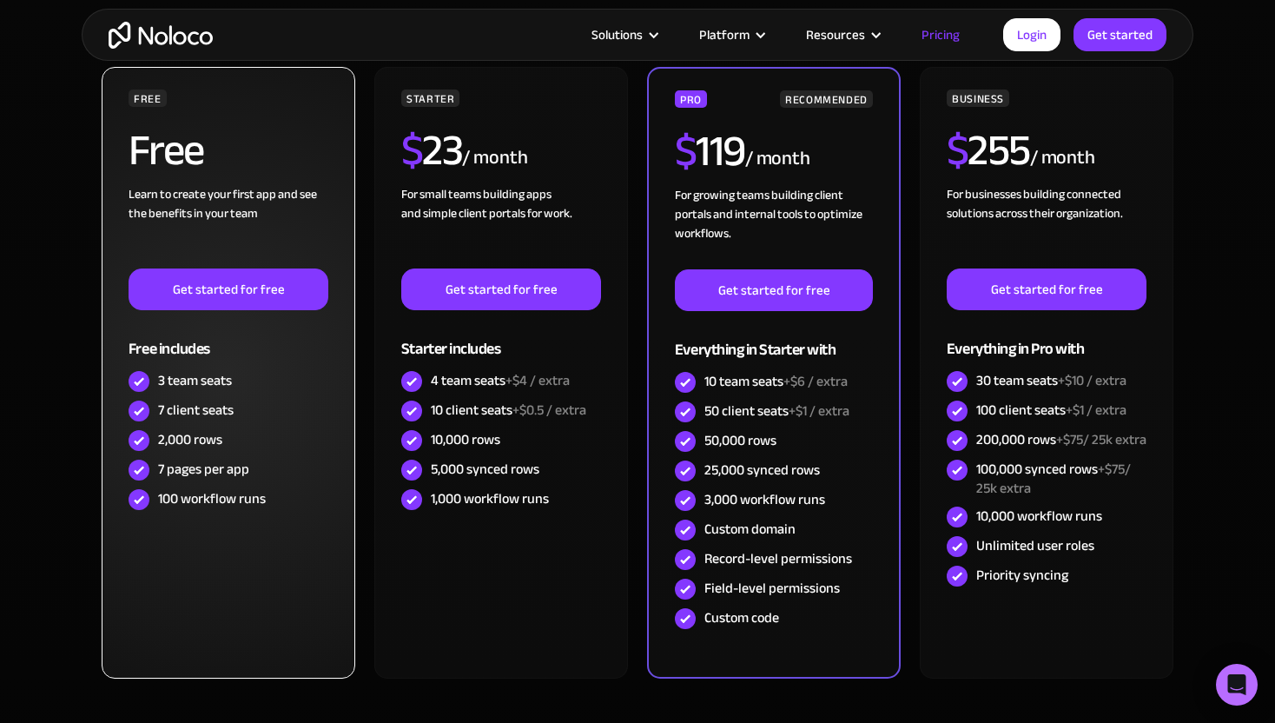 The image size is (1275, 723). What do you see at coordinates (762, 470) in the screenshot?
I see `div: 25,000 synced rows` at bounding box center [762, 470].